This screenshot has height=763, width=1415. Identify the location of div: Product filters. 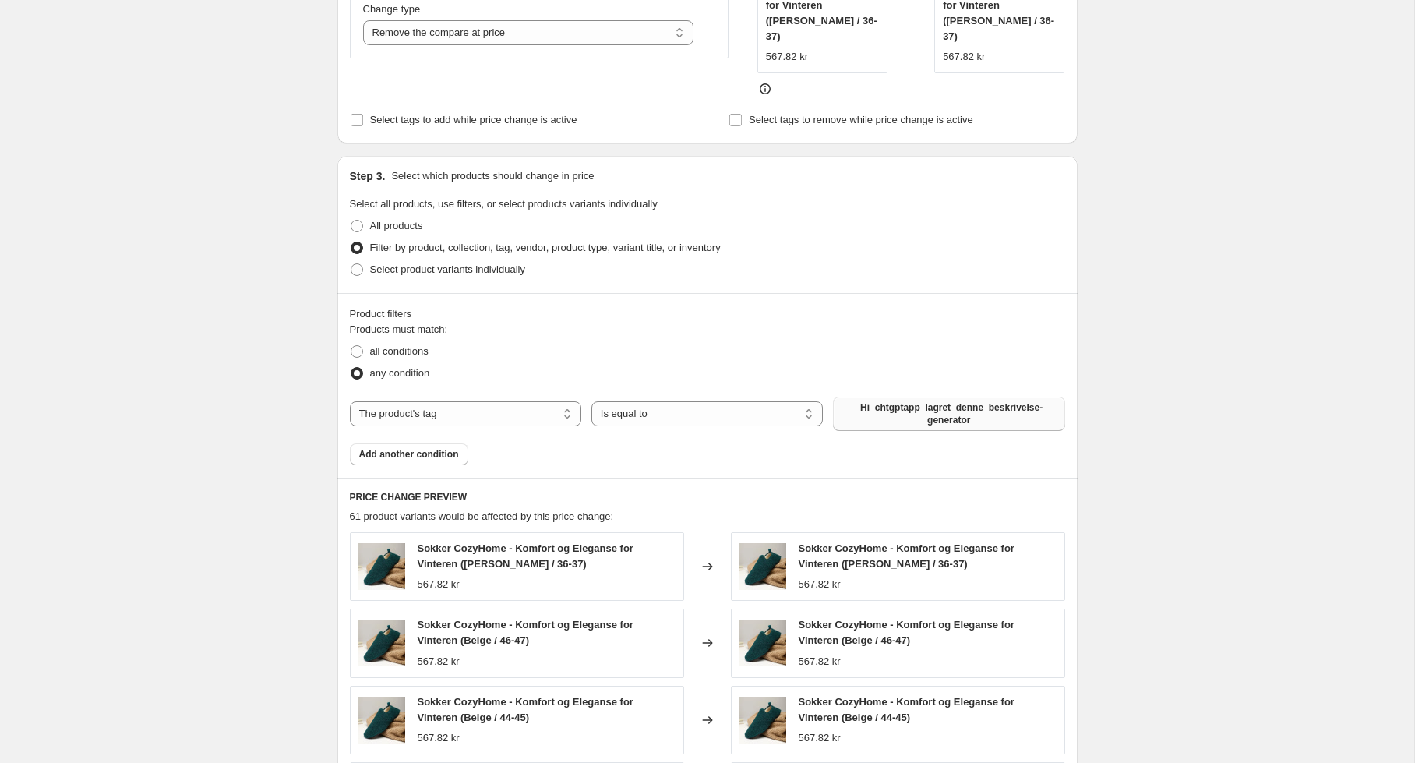
(708, 314).